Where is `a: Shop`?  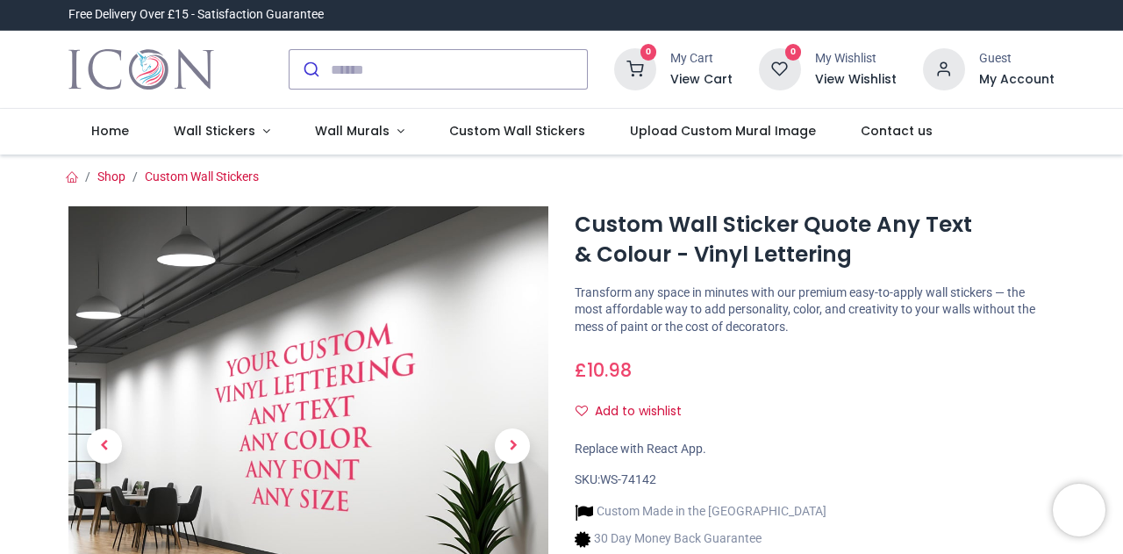 a: Shop is located at coordinates (111, 176).